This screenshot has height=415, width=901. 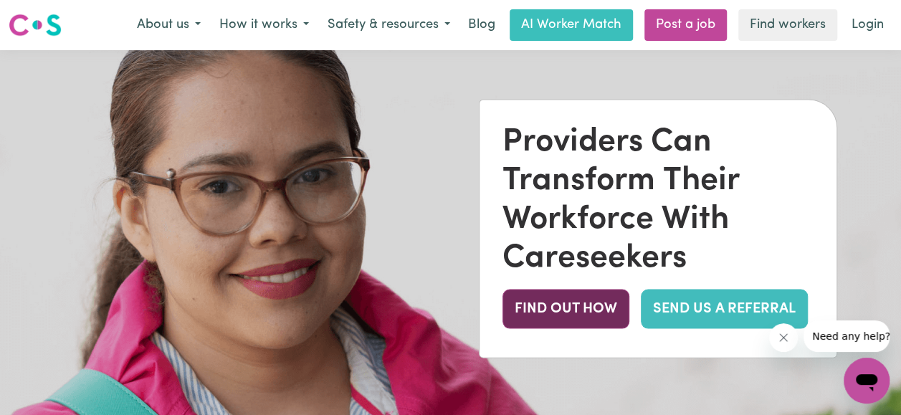 What do you see at coordinates (566, 308) in the screenshot?
I see `button: FIND OUT HOW` at bounding box center [566, 308].